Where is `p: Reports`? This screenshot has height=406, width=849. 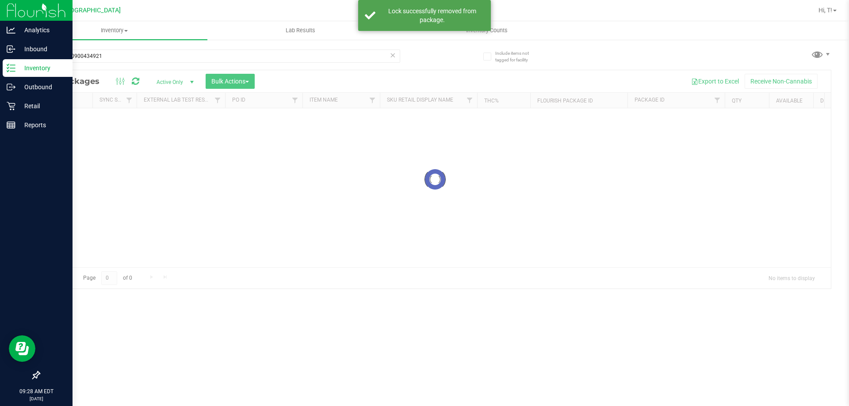
p: Reports is located at coordinates (42, 125).